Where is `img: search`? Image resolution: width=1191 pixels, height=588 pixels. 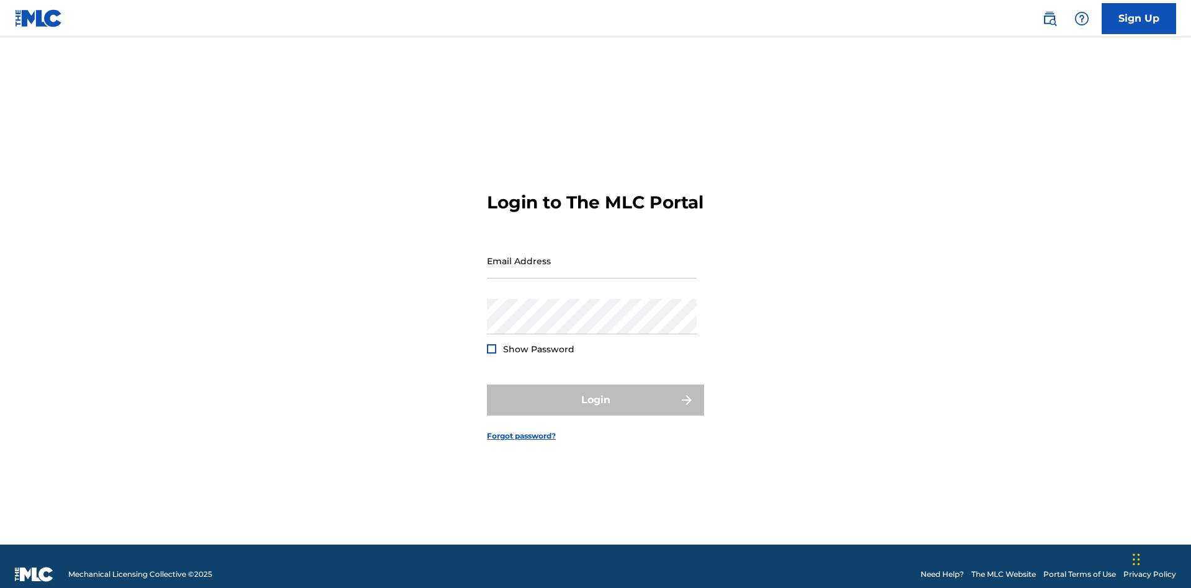
img: search is located at coordinates (1049, 19).